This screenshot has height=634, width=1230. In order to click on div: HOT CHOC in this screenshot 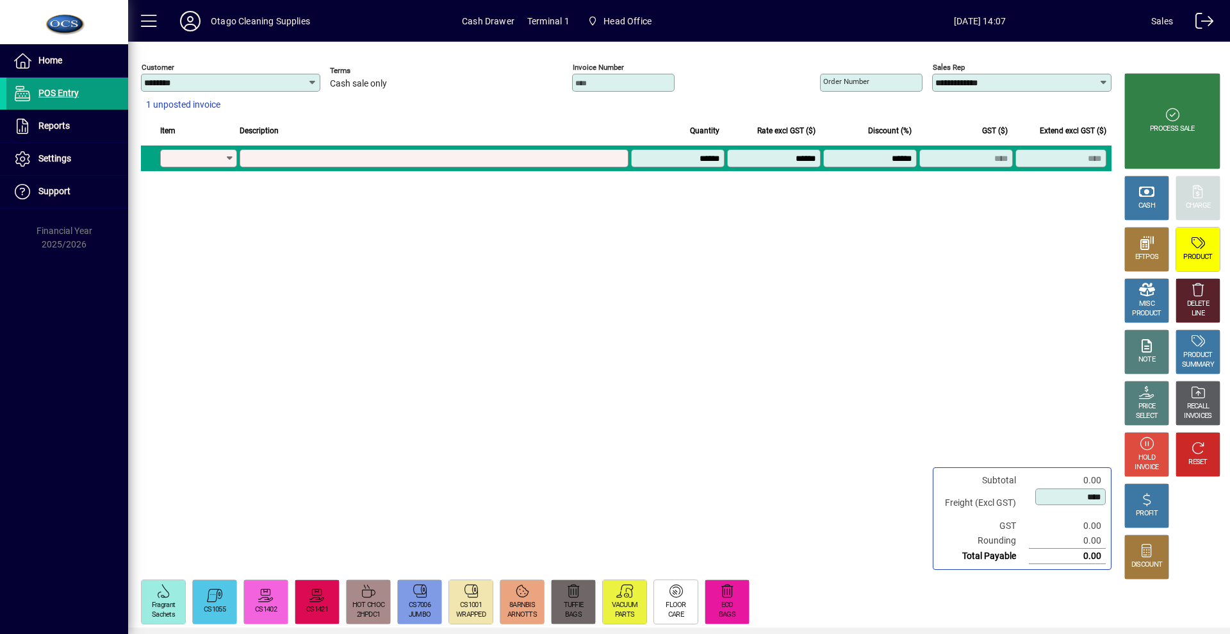, I will do `click(368, 605)`.